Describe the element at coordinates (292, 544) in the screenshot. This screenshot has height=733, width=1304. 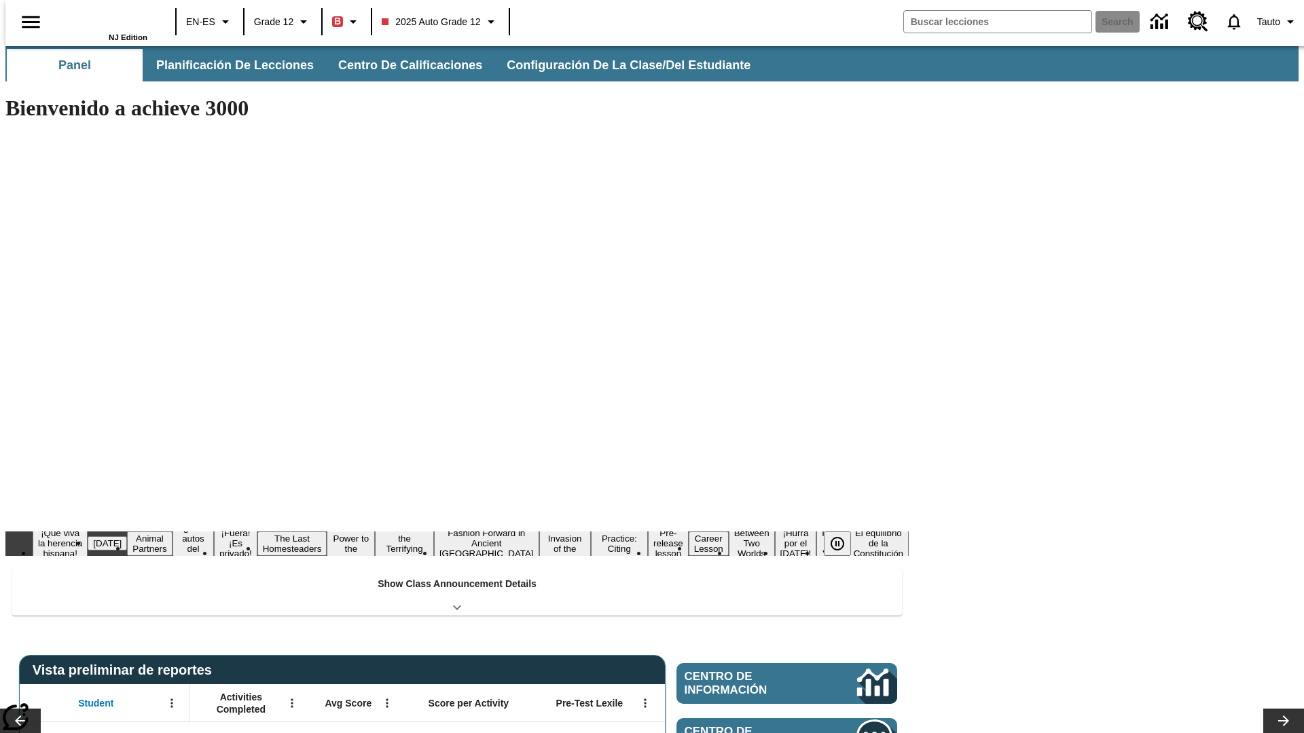
I see `button: Slide 6 The Last Homesteaders` at that location.